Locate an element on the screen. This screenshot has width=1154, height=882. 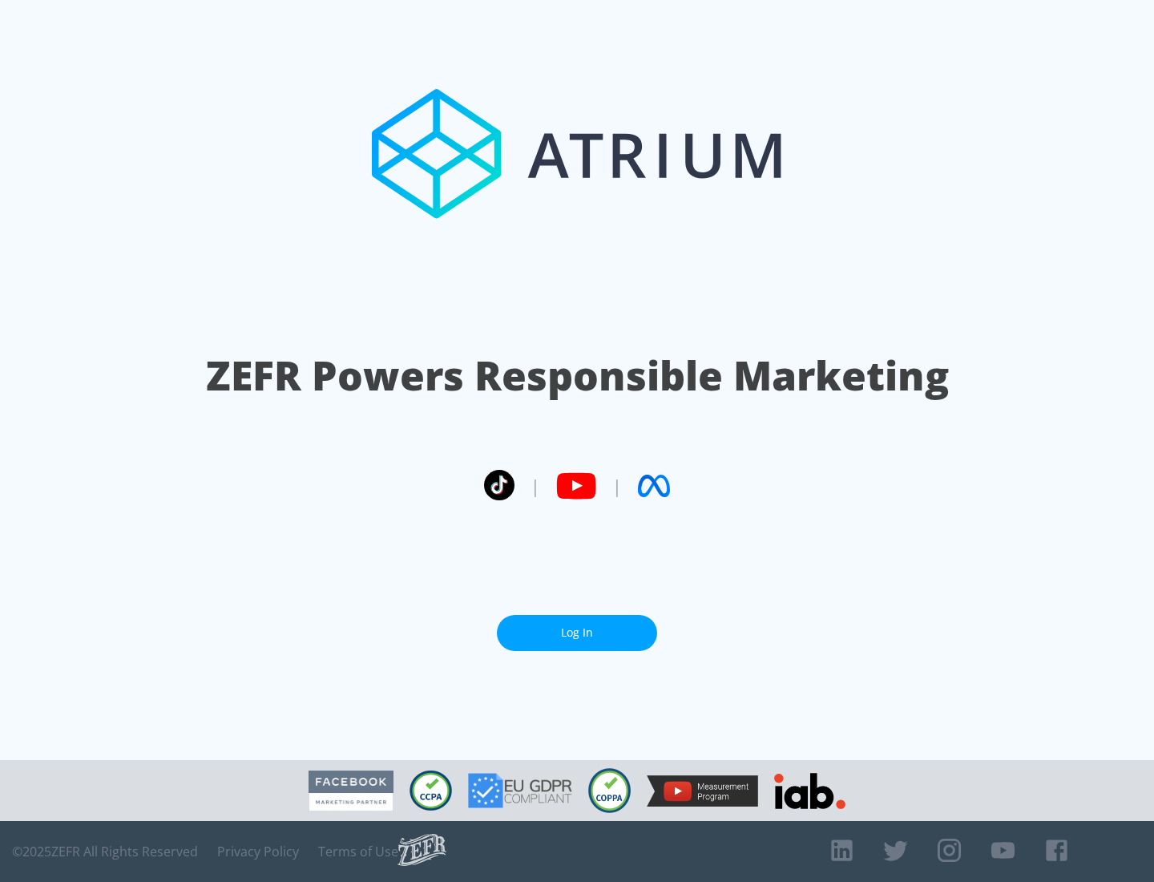
img: Facebook Marketing Partner is located at coordinates (351, 790).